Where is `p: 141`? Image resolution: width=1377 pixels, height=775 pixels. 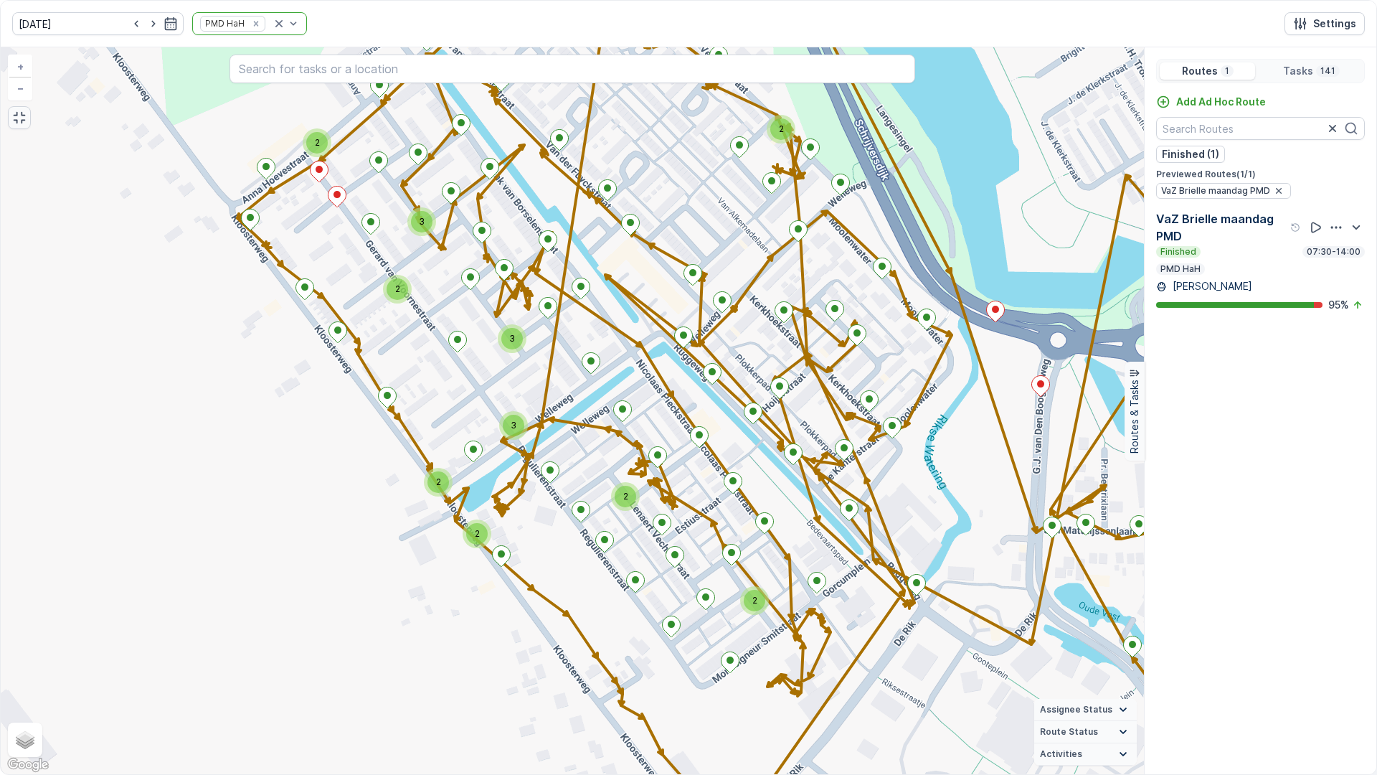 p: 141 is located at coordinates (1328, 71).